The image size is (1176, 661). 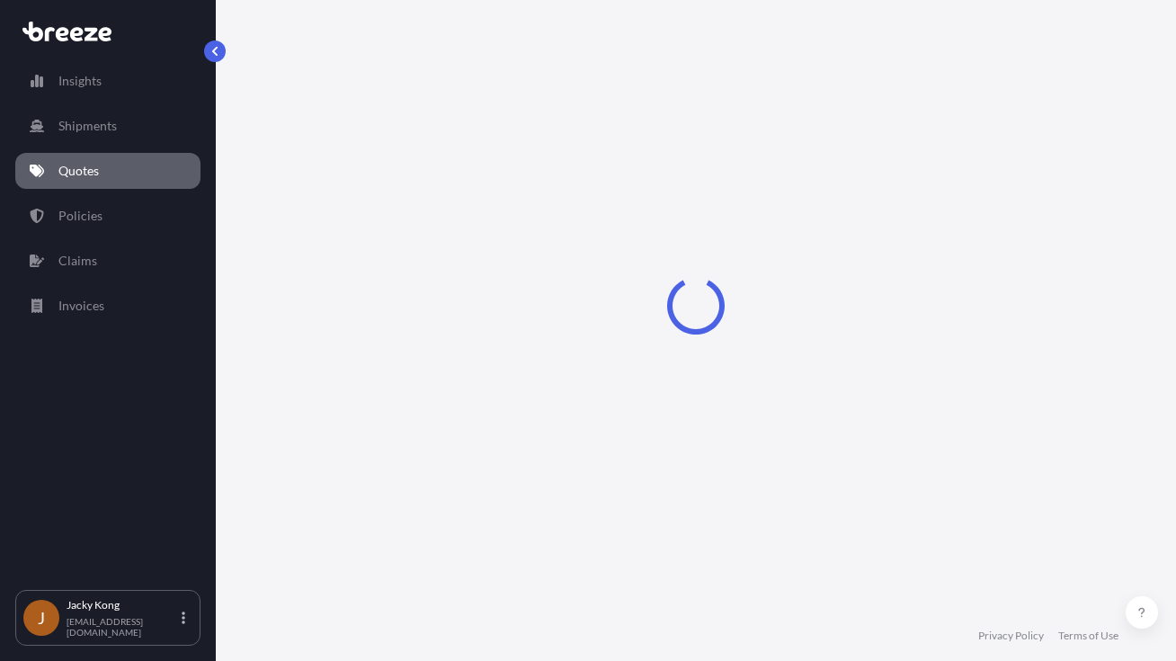 What do you see at coordinates (108, 171) in the screenshot?
I see `a: Quotes` at bounding box center [108, 171].